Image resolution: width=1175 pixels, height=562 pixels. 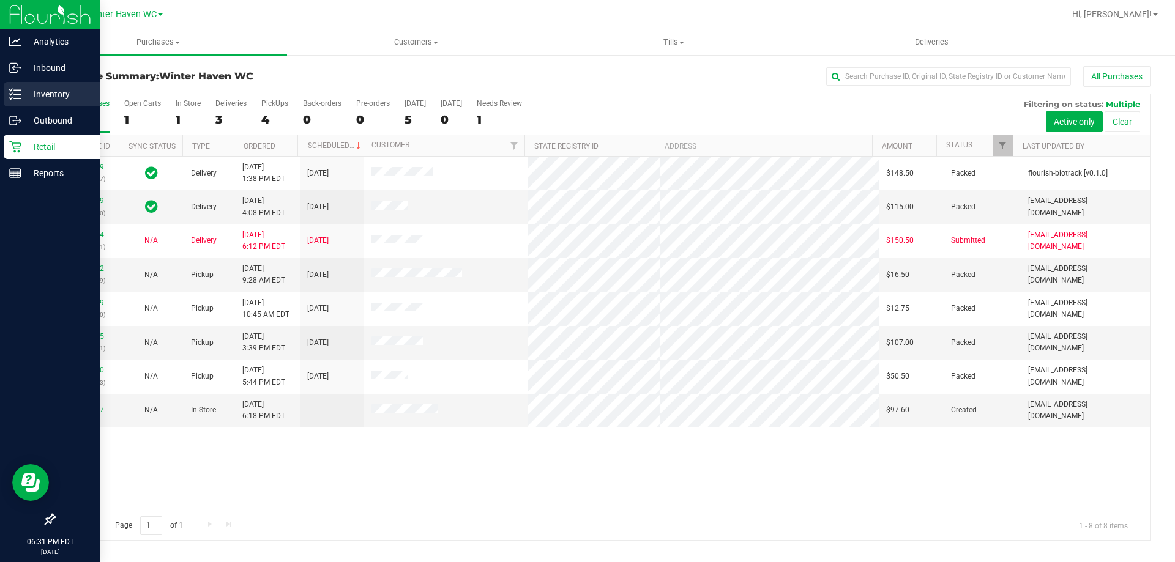 What do you see at coordinates (15, 121) in the screenshot?
I see `inline-svg: Outbound` at bounding box center [15, 121].